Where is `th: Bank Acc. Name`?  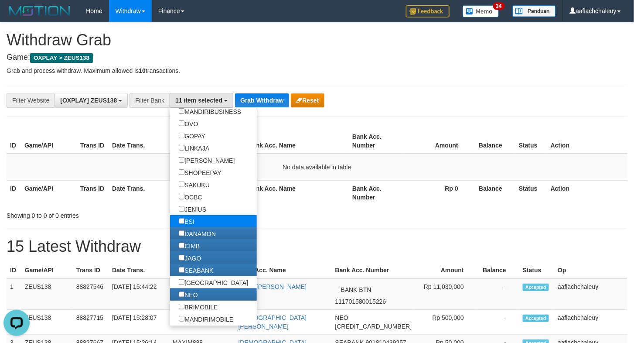
th: Bank Acc. Name is located at coordinates (283, 270).